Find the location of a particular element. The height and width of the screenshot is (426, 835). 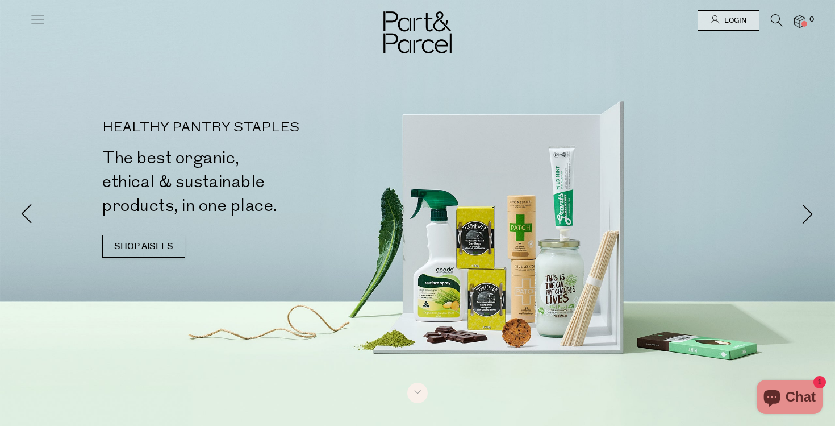

span: 0 is located at coordinates (812, 20).